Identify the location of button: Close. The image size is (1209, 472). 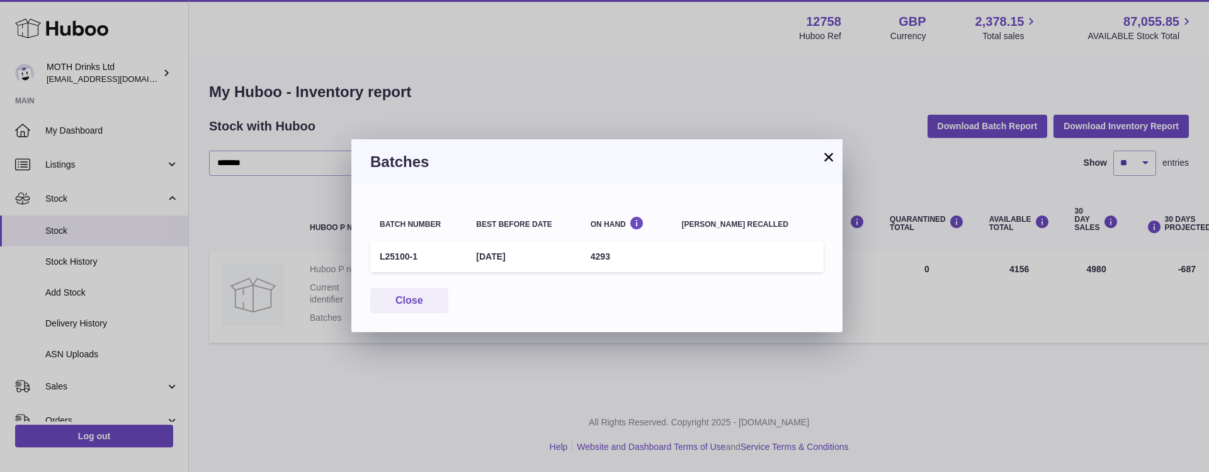
(409, 300).